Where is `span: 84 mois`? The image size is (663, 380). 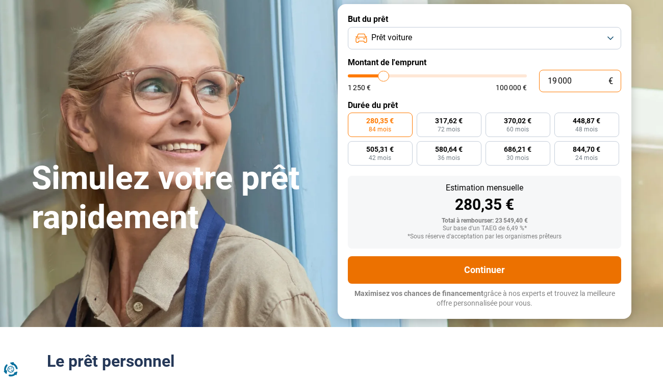 span: 84 mois is located at coordinates (380, 130).